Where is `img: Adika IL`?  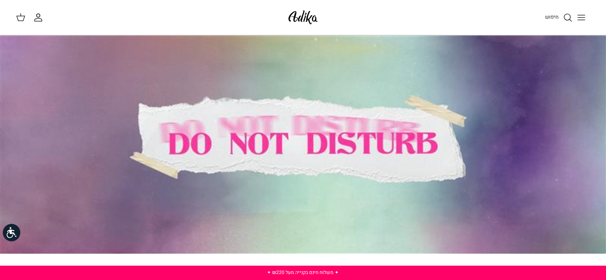 img: Adika IL is located at coordinates (303, 17).